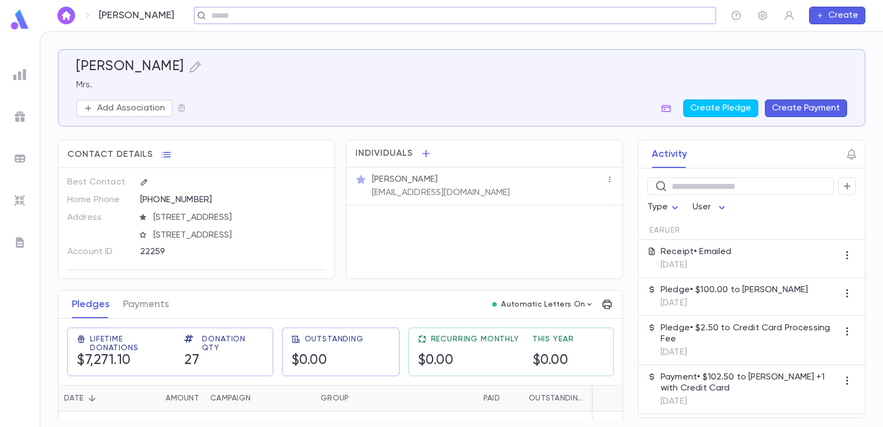  Describe the element at coordinates (543, 304) in the screenshot. I see `button: Automatic Letters On` at that location.